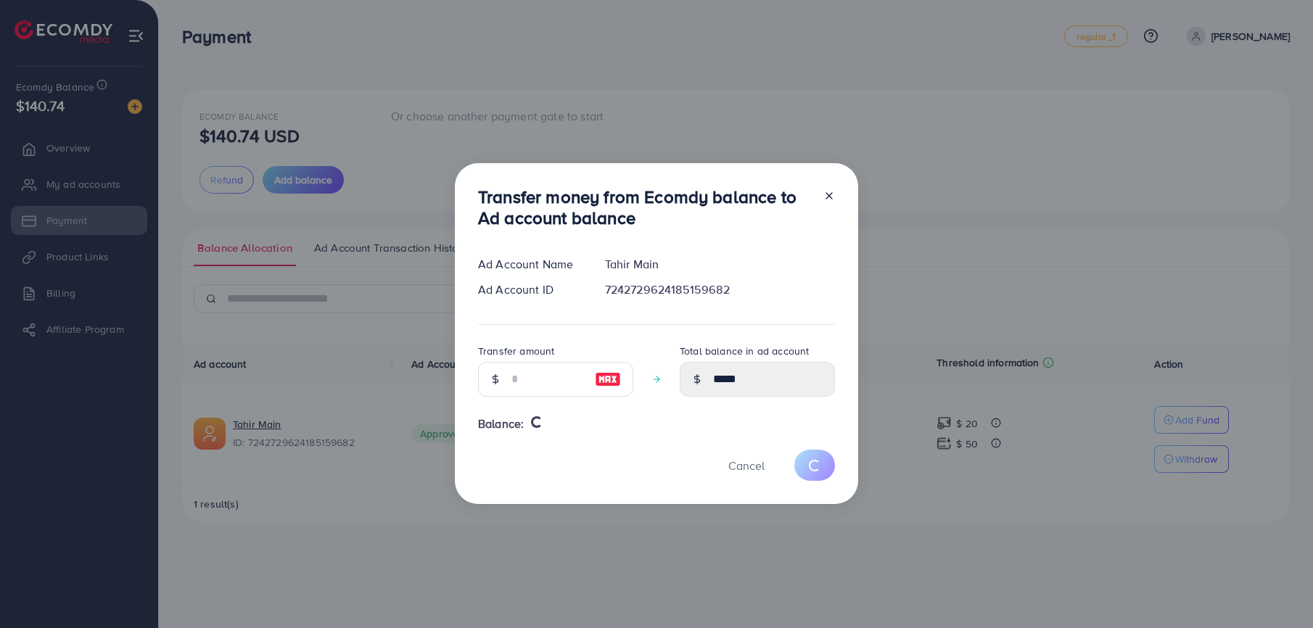 Image resolution: width=1313 pixels, height=628 pixels. Describe the element at coordinates (530, 289) in the screenshot. I see `div: Ad Account ID` at that location.